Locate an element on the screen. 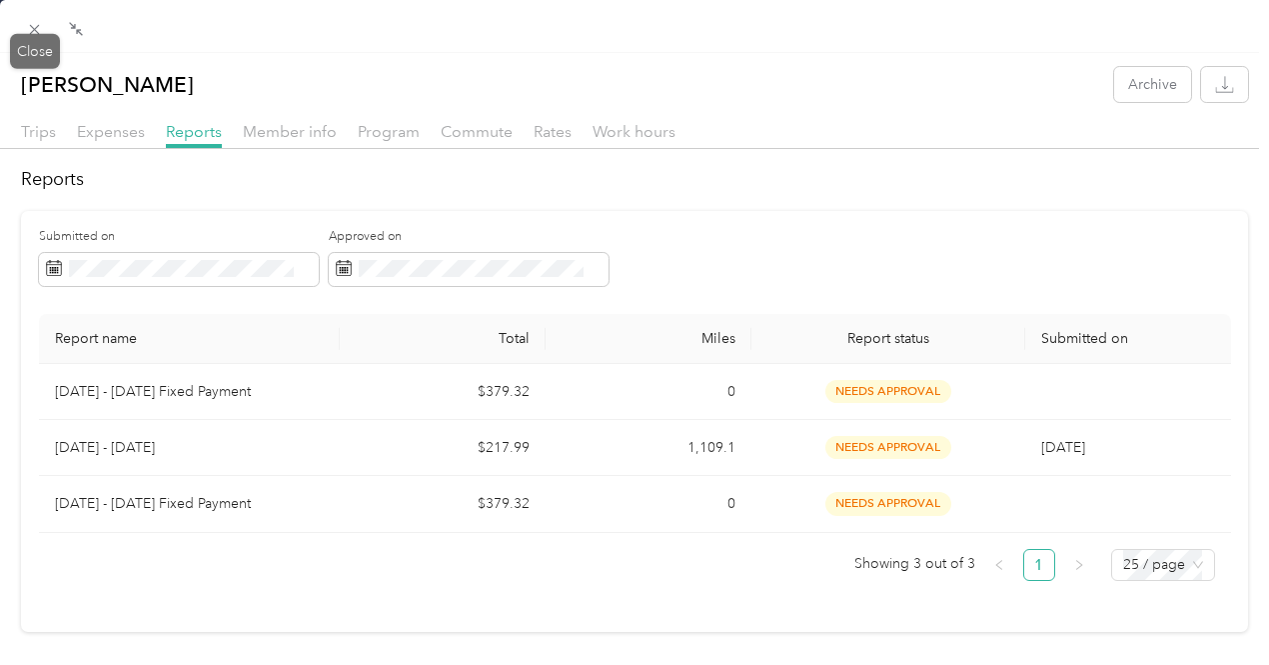  li: Next Page is located at coordinates (1079, 565).